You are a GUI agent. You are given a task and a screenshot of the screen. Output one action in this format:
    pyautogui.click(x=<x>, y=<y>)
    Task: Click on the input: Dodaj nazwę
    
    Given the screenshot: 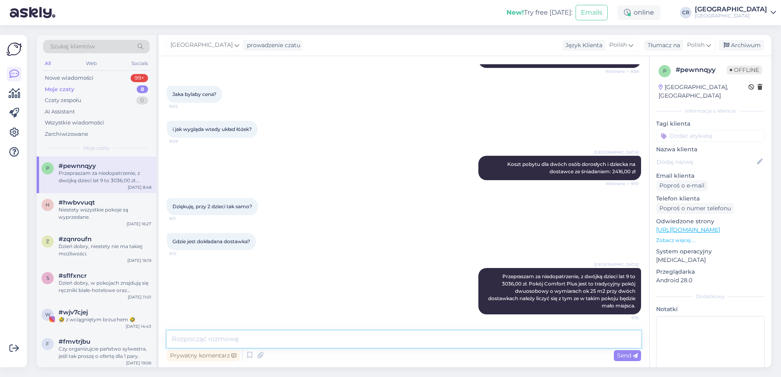 What is the action you would take?
    pyautogui.click(x=706, y=162)
    